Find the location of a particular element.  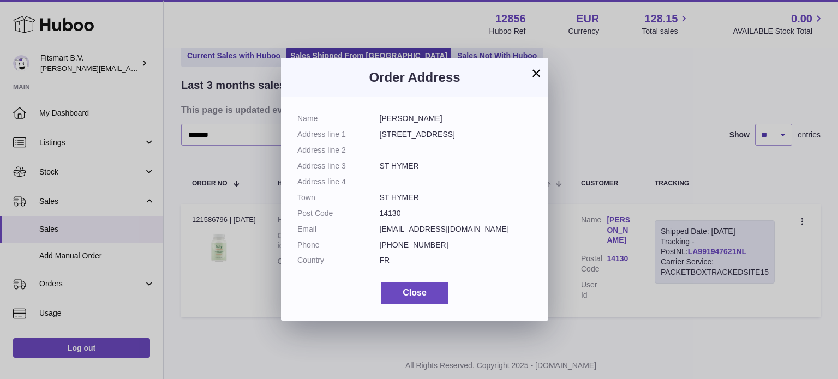

dt: Address line 3 is located at coordinates (338, 166).